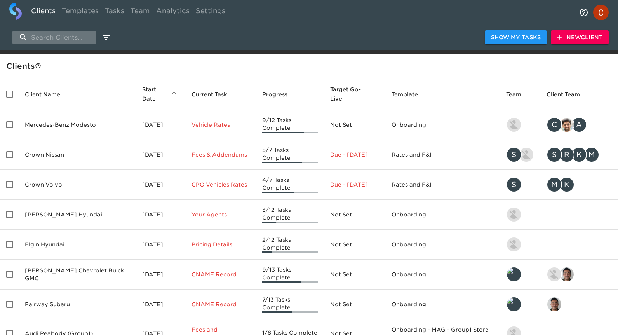  What do you see at coordinates (579, 125) in the screenshot?
I see `div: clayton.mandel@roadster.com, sandeep@simplemnt.com, angelique.nurse@roadster.com` at bounding box center [579, 125].